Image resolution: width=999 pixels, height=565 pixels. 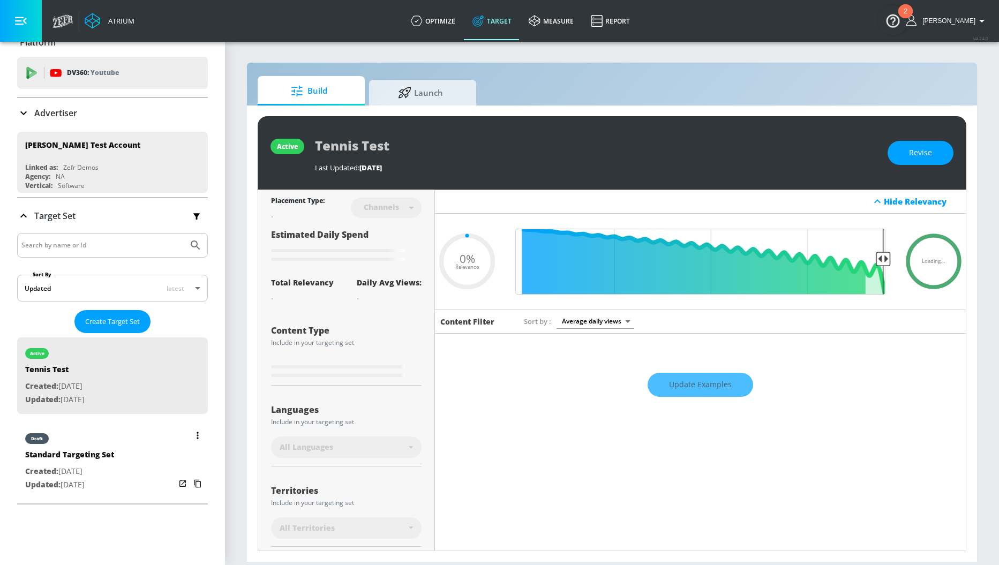 I want to click on span: Build, so click(x=309, y=91).